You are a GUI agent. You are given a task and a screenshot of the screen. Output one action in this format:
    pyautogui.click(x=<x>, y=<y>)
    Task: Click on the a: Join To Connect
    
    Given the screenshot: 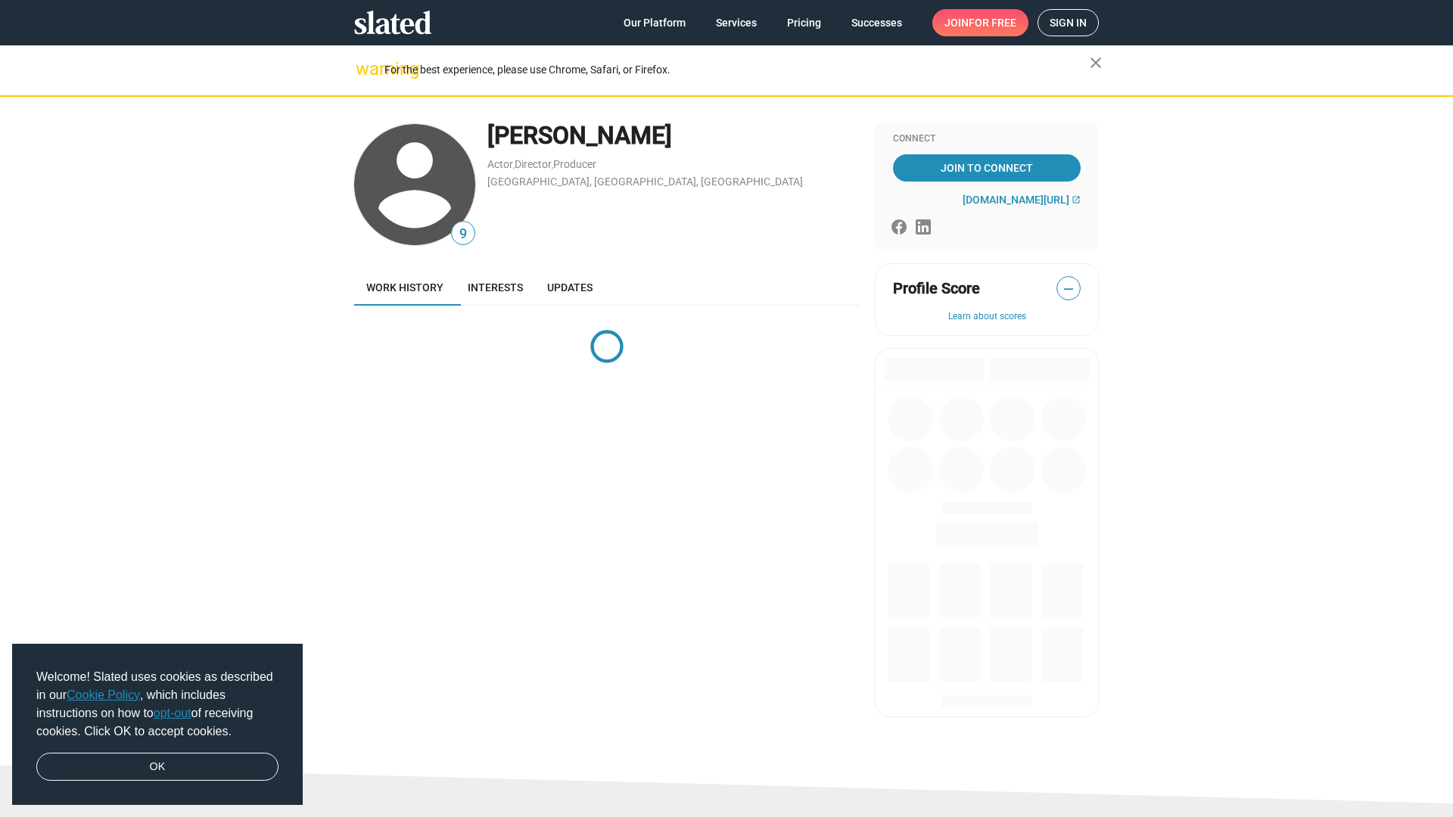 What is the action you would take?
    pyautogui.click(x=987, y=168)
    